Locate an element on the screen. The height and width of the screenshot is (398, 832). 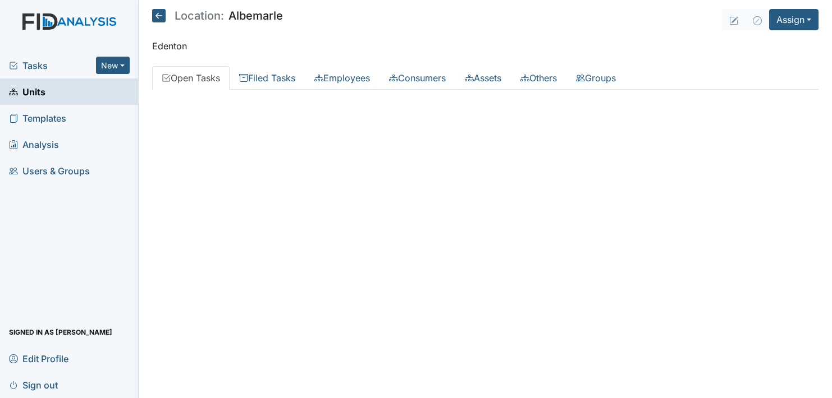
a: Open Tasks is located at coordinates (191, 78).